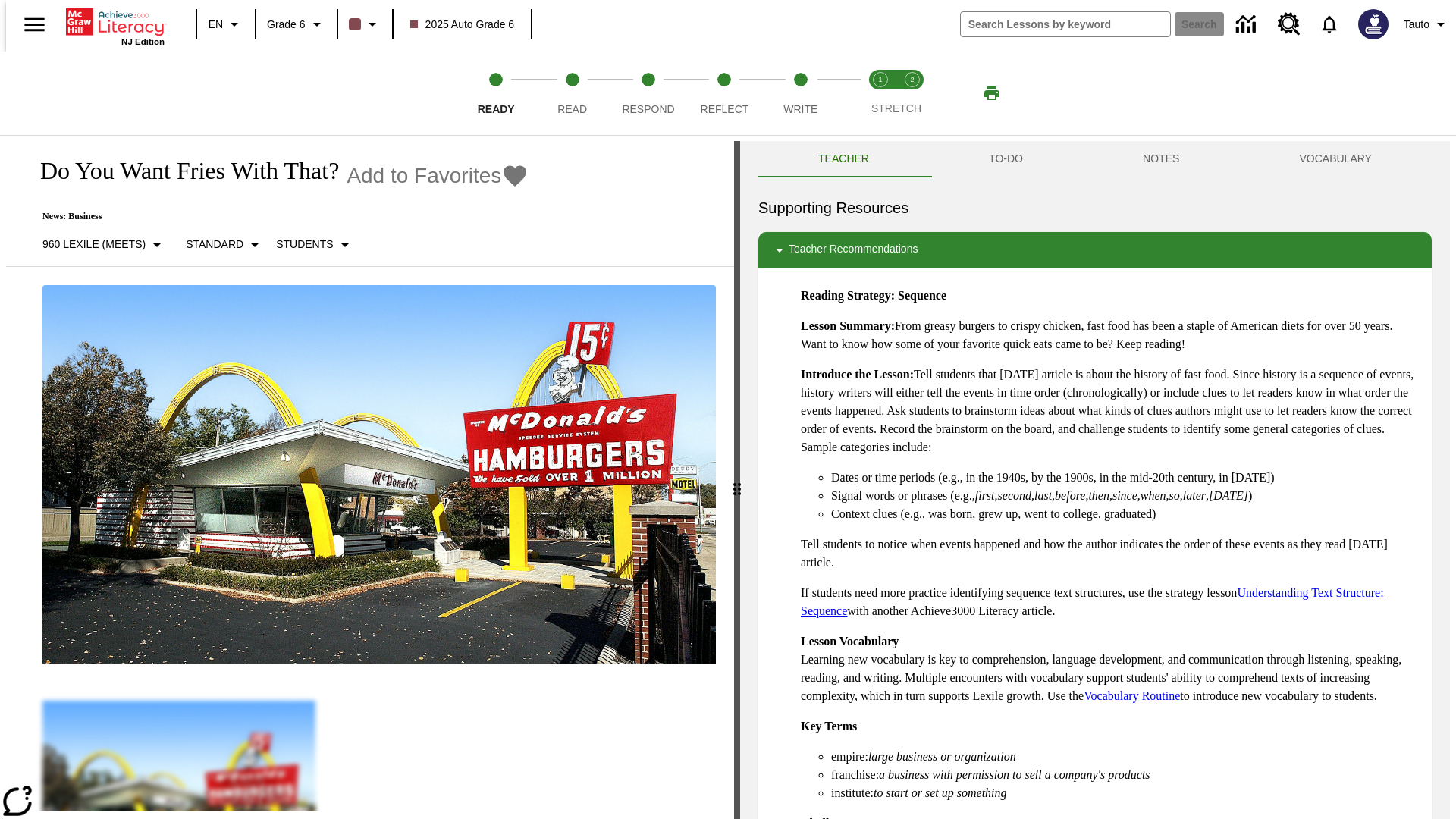 The width and height of the screenshot is (1456, 819). What do you see at coordinates (854, 251) in the screenshot?
I see `p: Teacher Recommendations` at bounding box center [854, 251].